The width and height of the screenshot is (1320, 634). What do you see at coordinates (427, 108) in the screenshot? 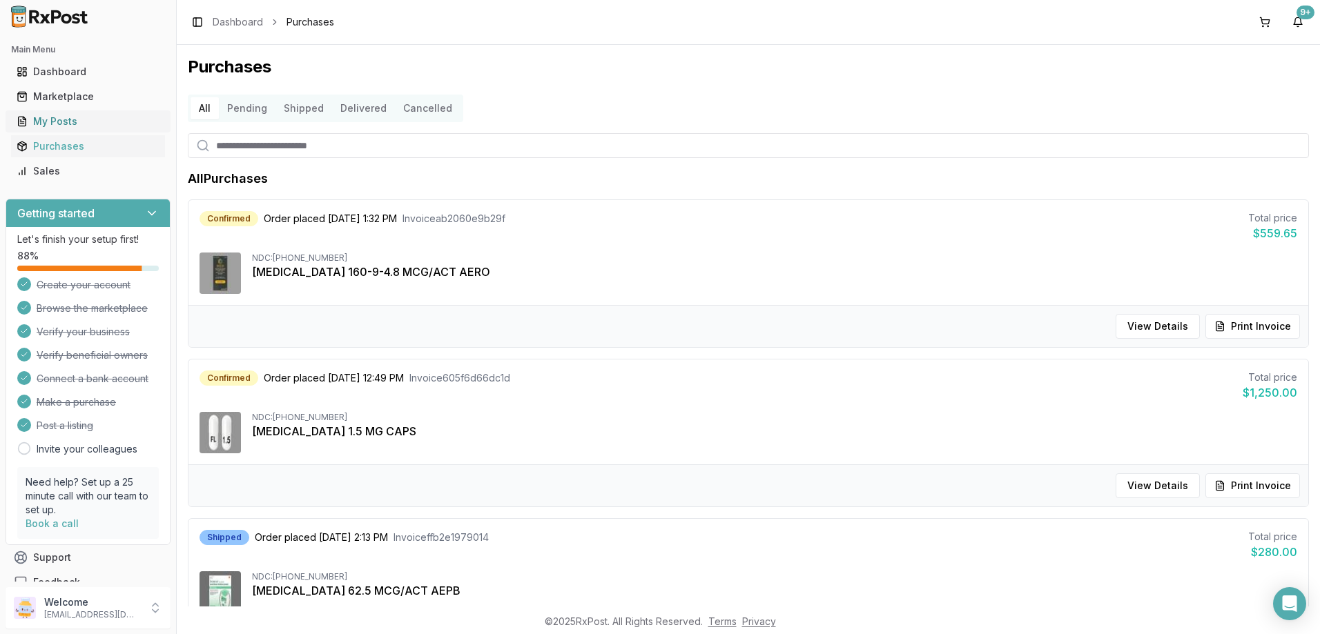
I see `button: Cancelled` at bounding box center [427, 108].